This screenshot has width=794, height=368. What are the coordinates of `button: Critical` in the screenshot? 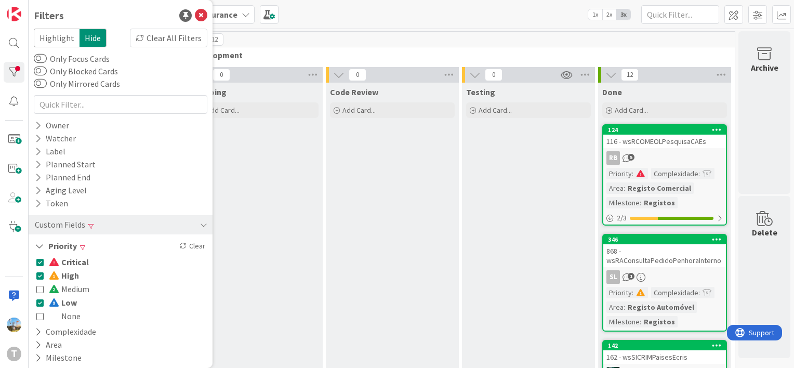 It's located at (62, 262).